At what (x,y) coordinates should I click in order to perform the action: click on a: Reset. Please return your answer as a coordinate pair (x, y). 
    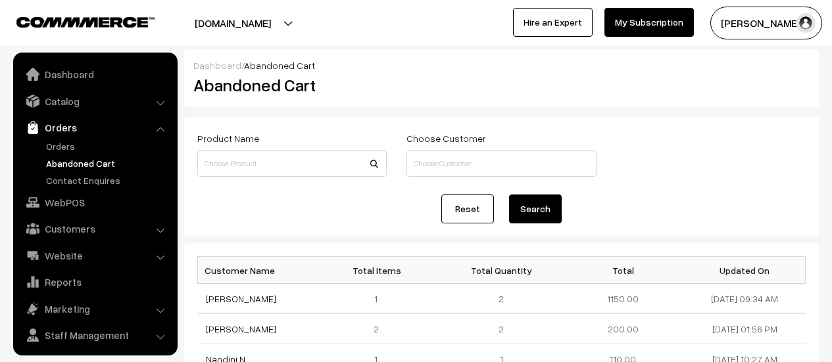
    Looking at the image, I should click on (468, 209).